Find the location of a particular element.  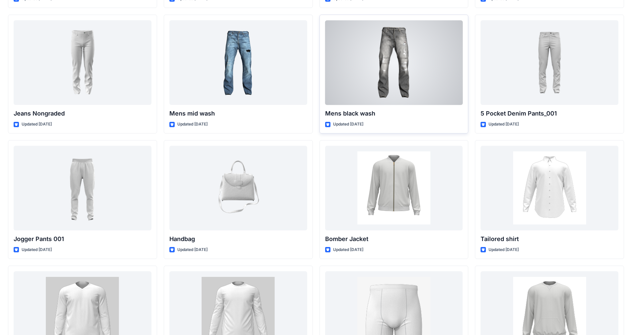

a: Jogger Pants 001 is located at coordinates (82, 188).